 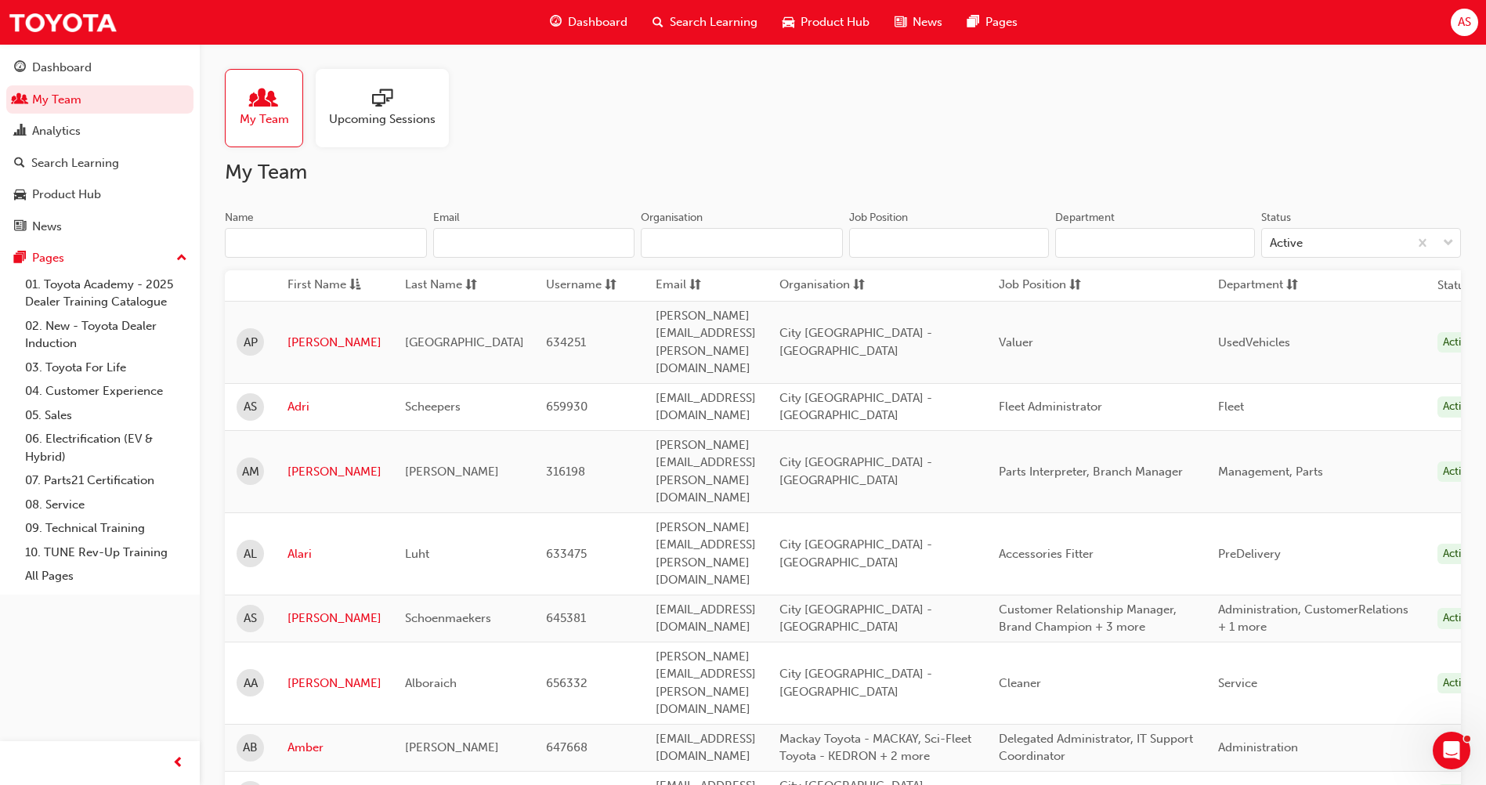 I want to click on span: PreDelivery, so click(x=1249, y=554).